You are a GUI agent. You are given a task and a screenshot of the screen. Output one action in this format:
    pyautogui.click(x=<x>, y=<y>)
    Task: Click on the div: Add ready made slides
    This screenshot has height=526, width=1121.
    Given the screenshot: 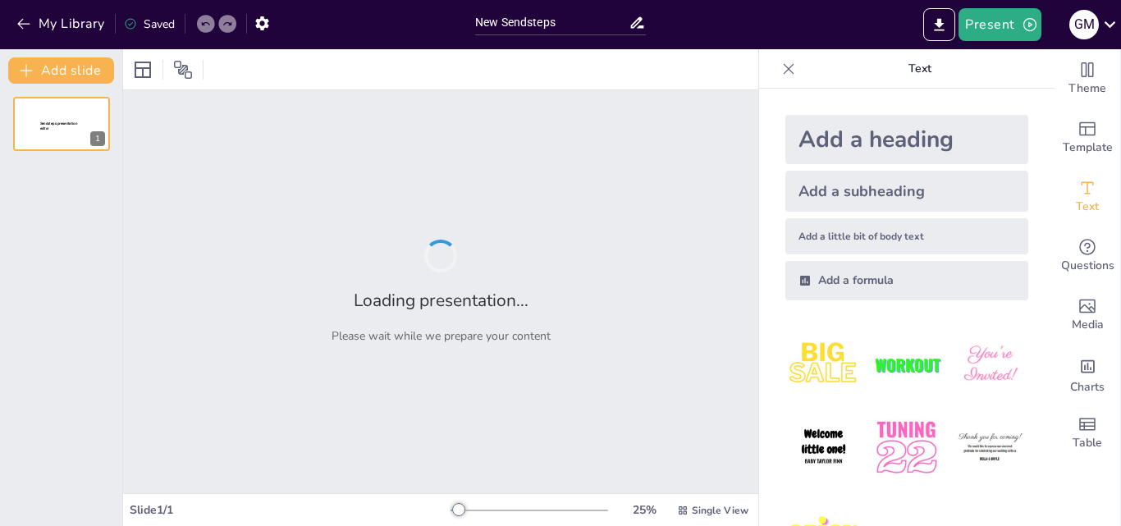 What is the action you would take?
    pyautogui.click(x=1087, y=138)
    